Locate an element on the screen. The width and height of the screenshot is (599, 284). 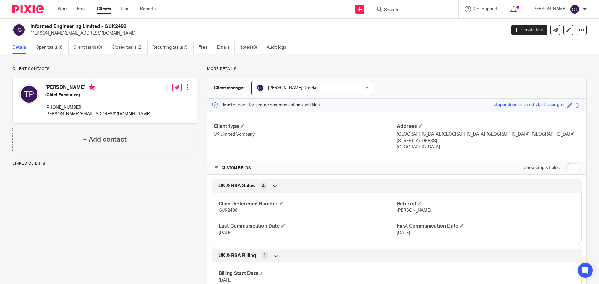
span: UK & RSA Sales is located at coordinates (237, 186).